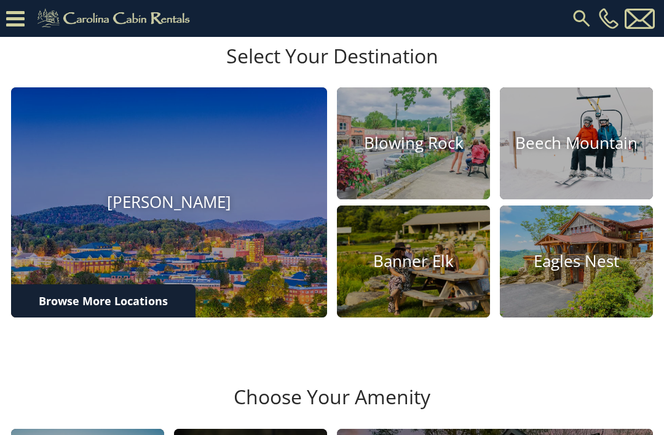  What do you see at coordinates (332, 407) in the screenshot?
I see `h3: Choose Your Amenity` at bounding box center [332, 407].